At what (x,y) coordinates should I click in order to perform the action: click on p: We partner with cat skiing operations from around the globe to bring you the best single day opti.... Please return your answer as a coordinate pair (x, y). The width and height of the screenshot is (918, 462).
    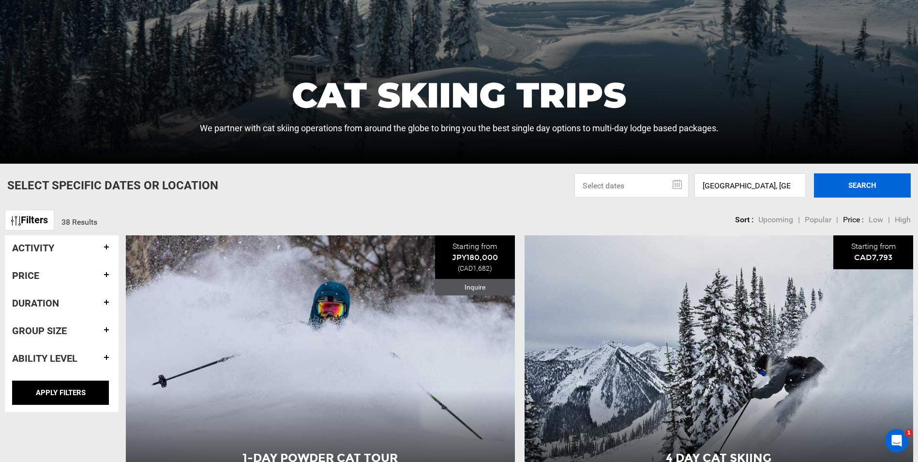
    Looking at the image, I should click on (459, 128).